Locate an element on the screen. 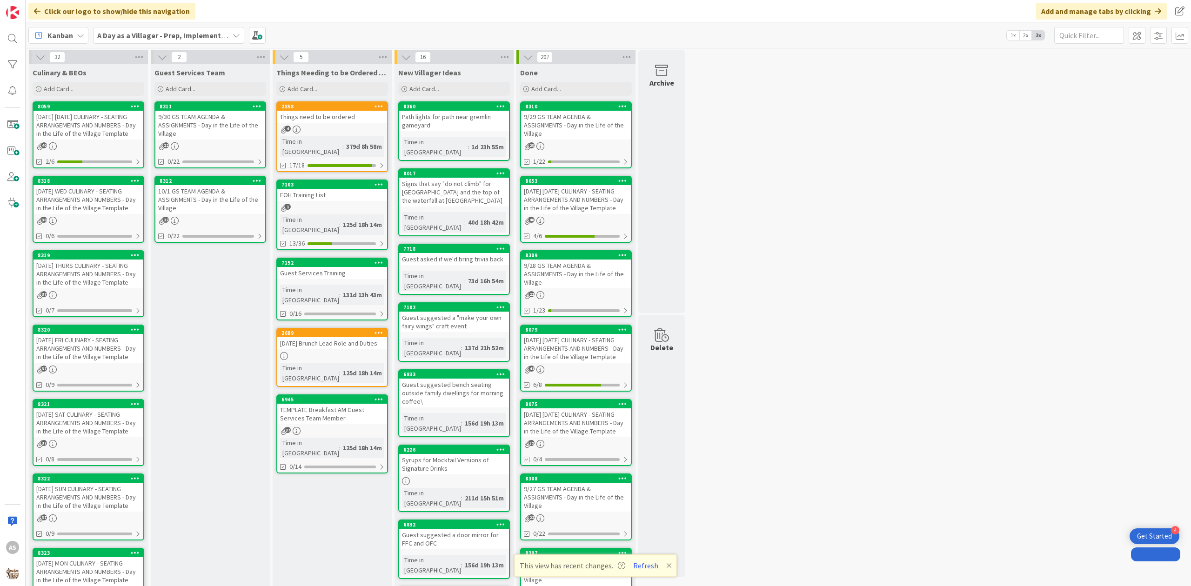  div: 6945 is located at coordinates (332, 400).